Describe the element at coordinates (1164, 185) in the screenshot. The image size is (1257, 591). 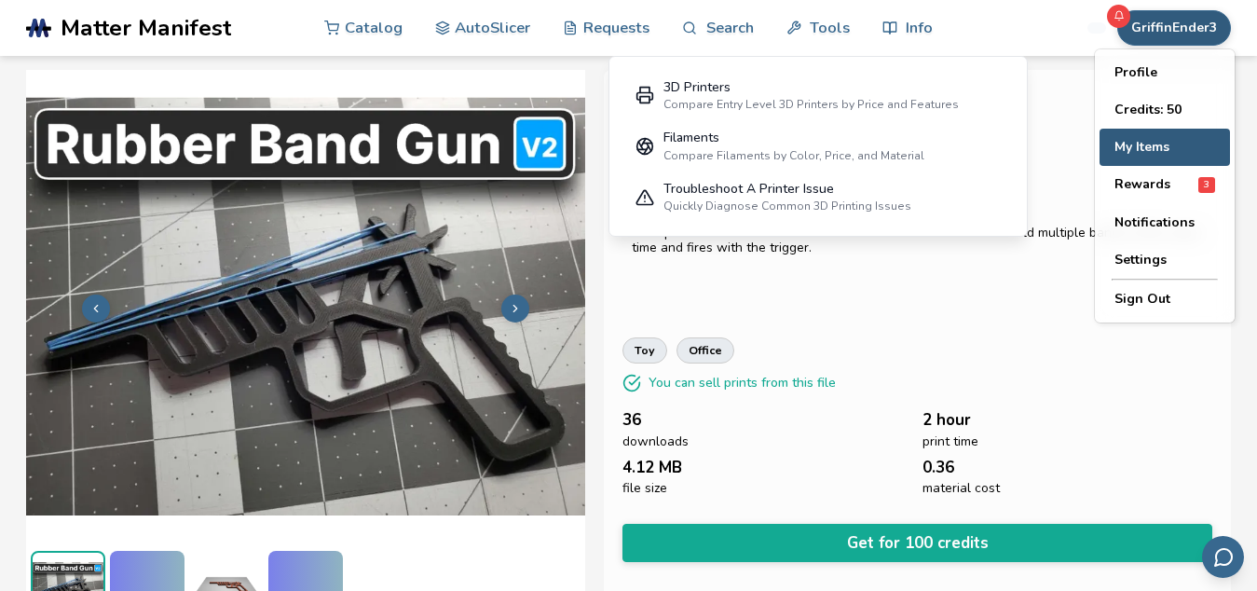
I see `div: GriffinEnder3` at that location.